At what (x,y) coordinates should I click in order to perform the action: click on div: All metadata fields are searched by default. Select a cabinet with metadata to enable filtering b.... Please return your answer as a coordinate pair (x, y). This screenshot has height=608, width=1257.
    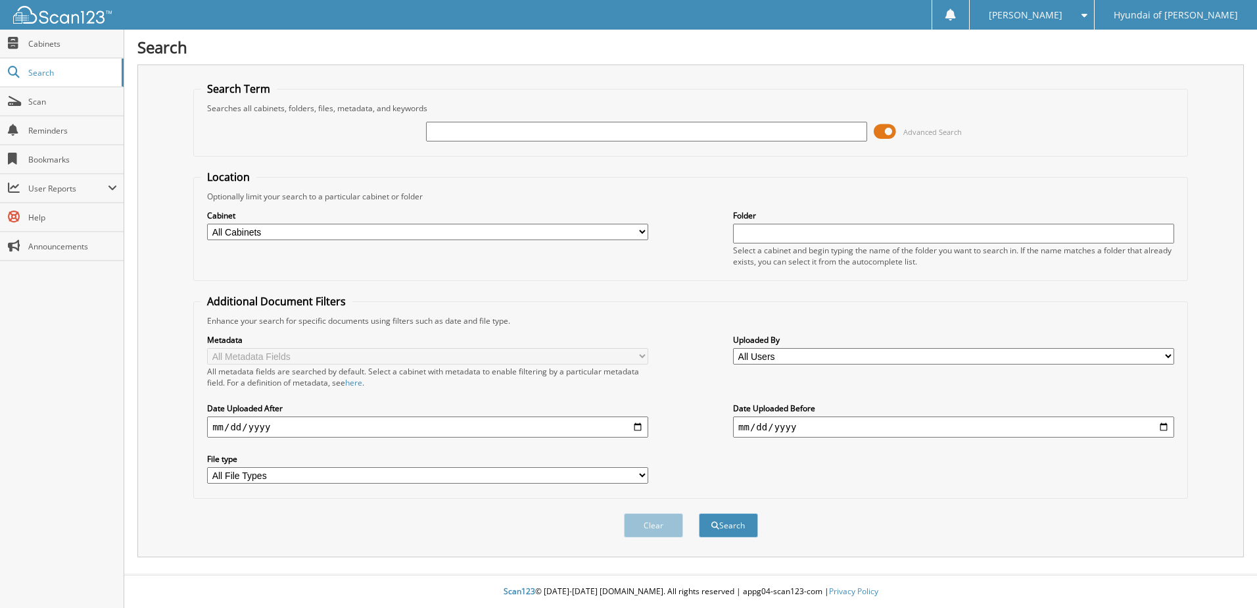
    Looking at the image, I should click on (427, 377).